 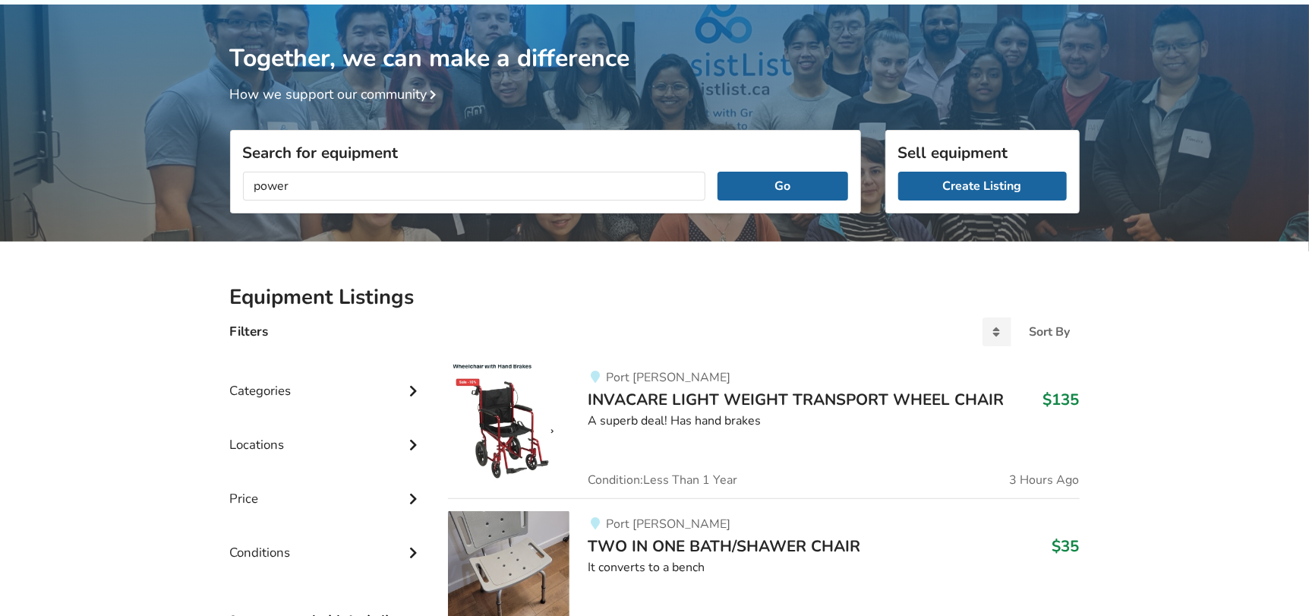 What do you see at coordinates (327, 433) in the screenshot?
I see `div: Locations` at bounding box center [327, 433].